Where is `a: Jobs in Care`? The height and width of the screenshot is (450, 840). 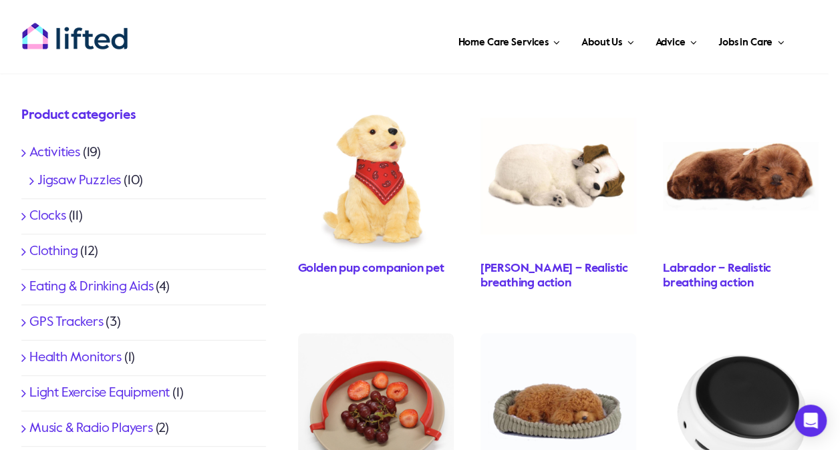 a: Jobs in Care is located at coordinates (751, 40).